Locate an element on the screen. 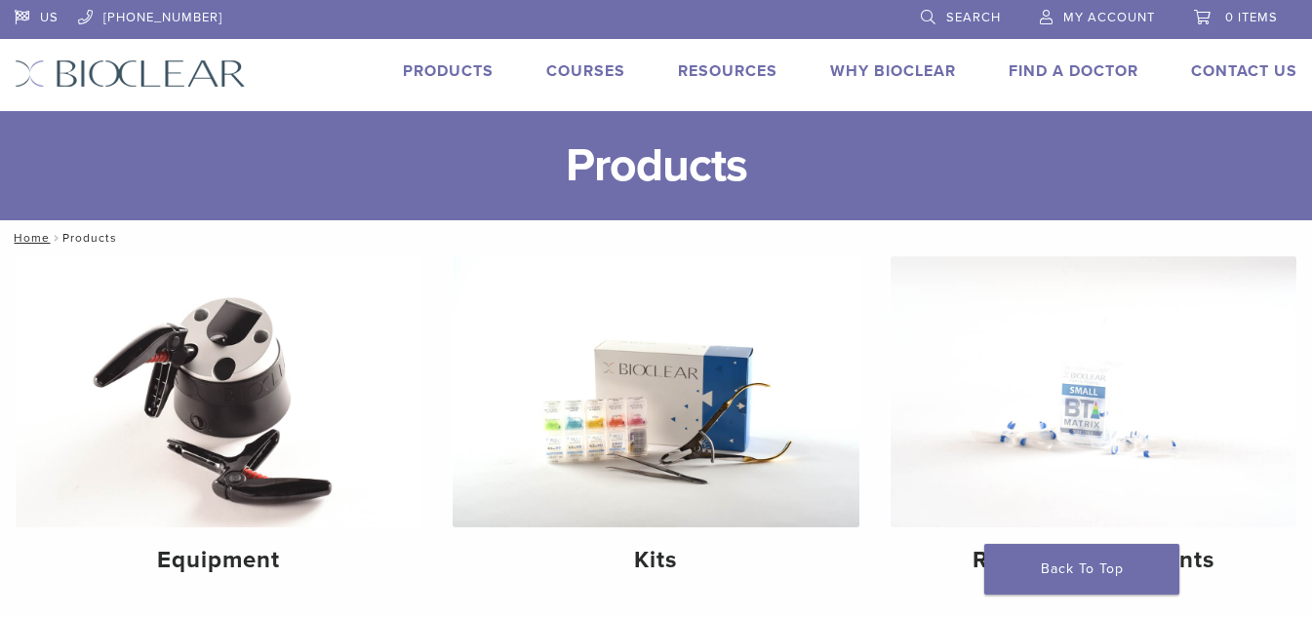 This screenshot has width=1312, height=617. img: Reorder Components is located at coordinates (1093, 392).